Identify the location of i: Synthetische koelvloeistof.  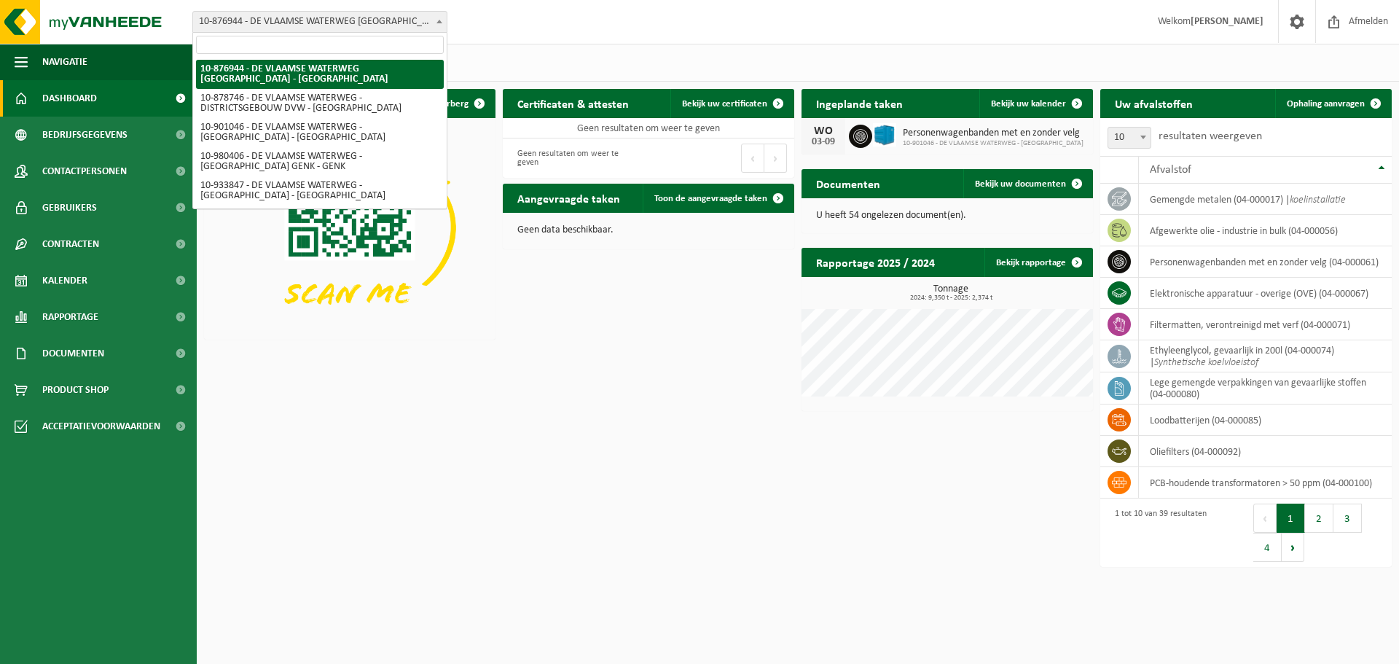
(1206, 362).